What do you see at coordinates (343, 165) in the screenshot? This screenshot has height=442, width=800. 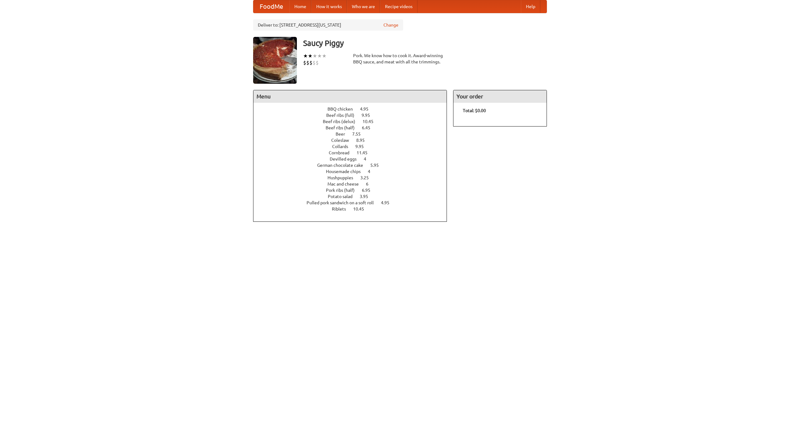 I see `span: German chocolate cake` at bounding box center [343, 165].